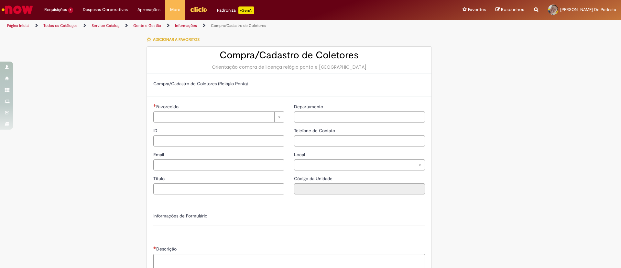 The image size is (621, 268). What do you see at coordinates (168, 106) in the screenshot?
I see `span: Necessários - Favorecido` at bounding box center [168, 106].